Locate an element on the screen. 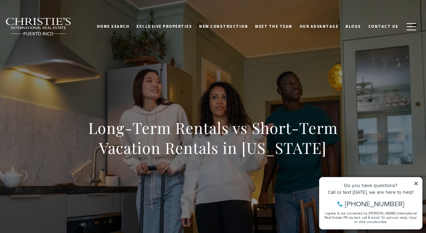 This screenshot has height=233, width=426. span: Contact Us is located at coordinates (383, 26).